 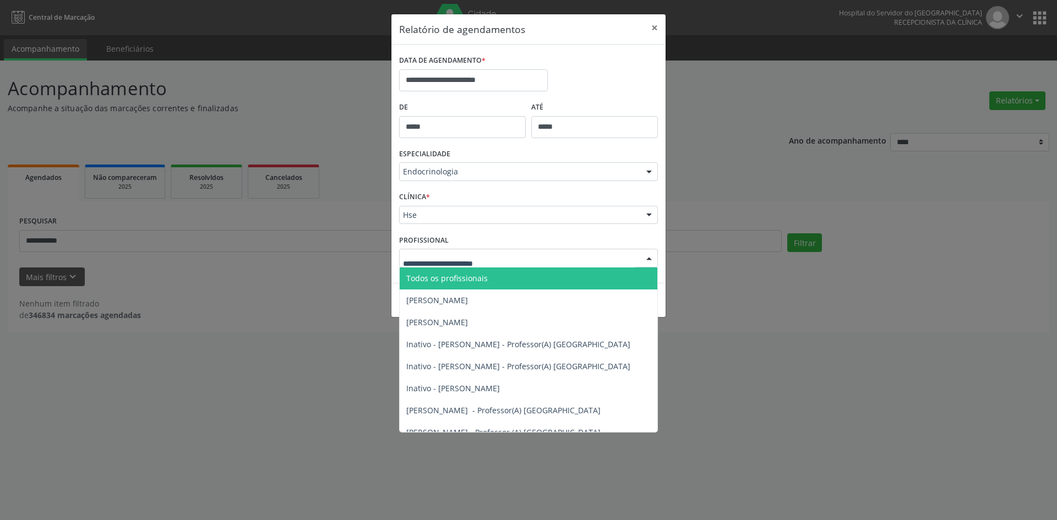 What do you see at coordinates (442, 61) in the screenshot?
I see `label: DATA DE AGENDAMENTO` at bounding box center [442, 61].